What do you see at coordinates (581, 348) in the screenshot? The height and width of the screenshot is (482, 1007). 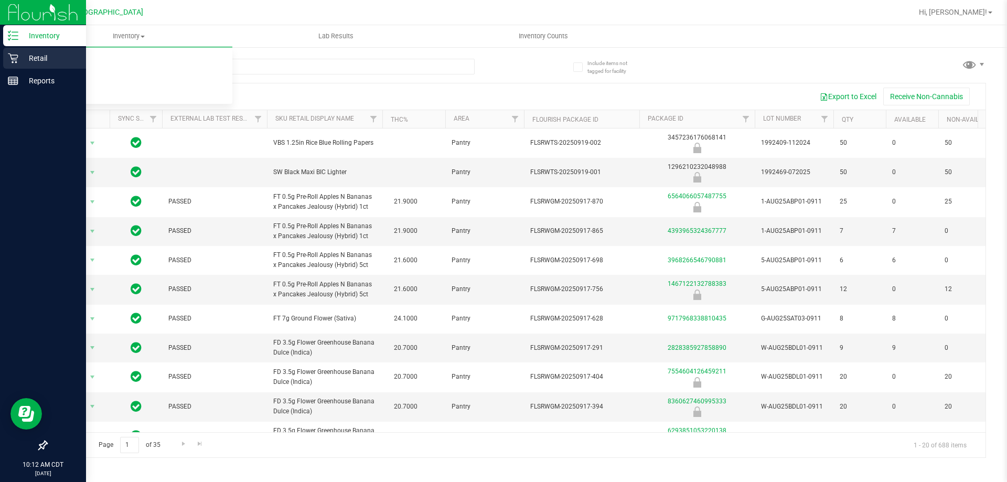 I see `span: FLSRWGM-20250917-291` at bounding box center [581, 348].